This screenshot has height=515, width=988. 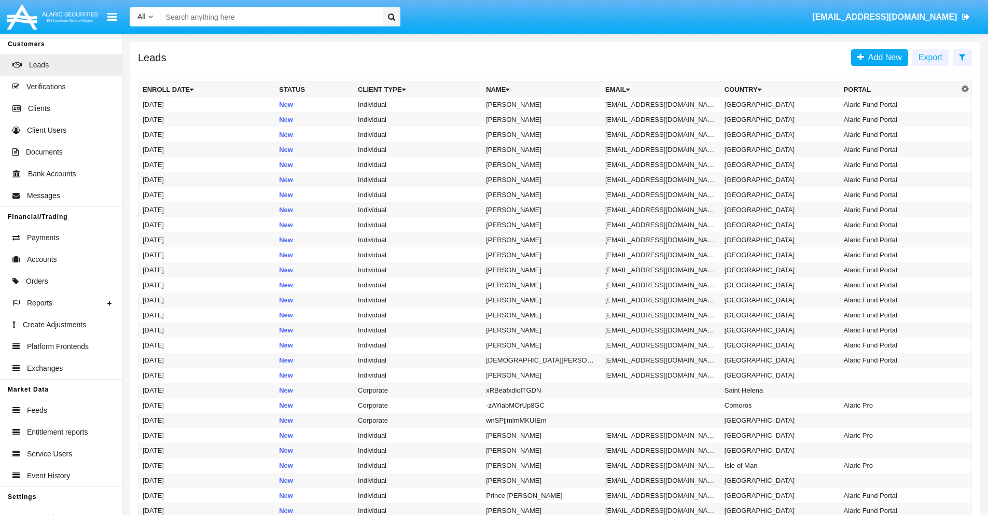 What do you see at coordinates (542, 390) in the screenshot?
I see `td: xRBeafxdiolTGDN` at bounding box center [542, 390].